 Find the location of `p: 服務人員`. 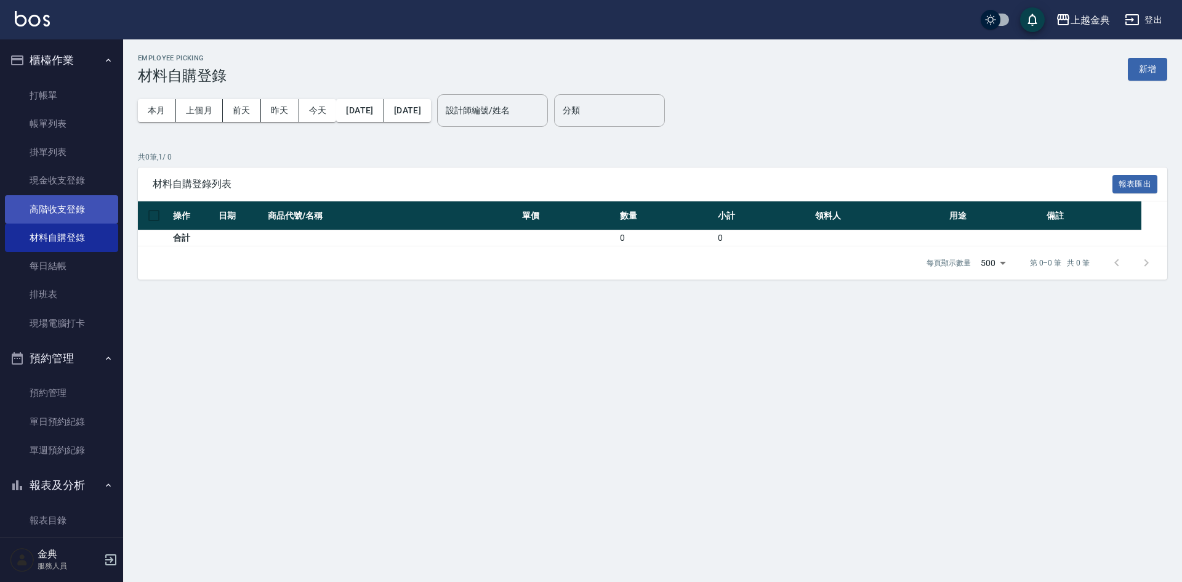

p: 服務人員 is located at coordinates (69, 566).